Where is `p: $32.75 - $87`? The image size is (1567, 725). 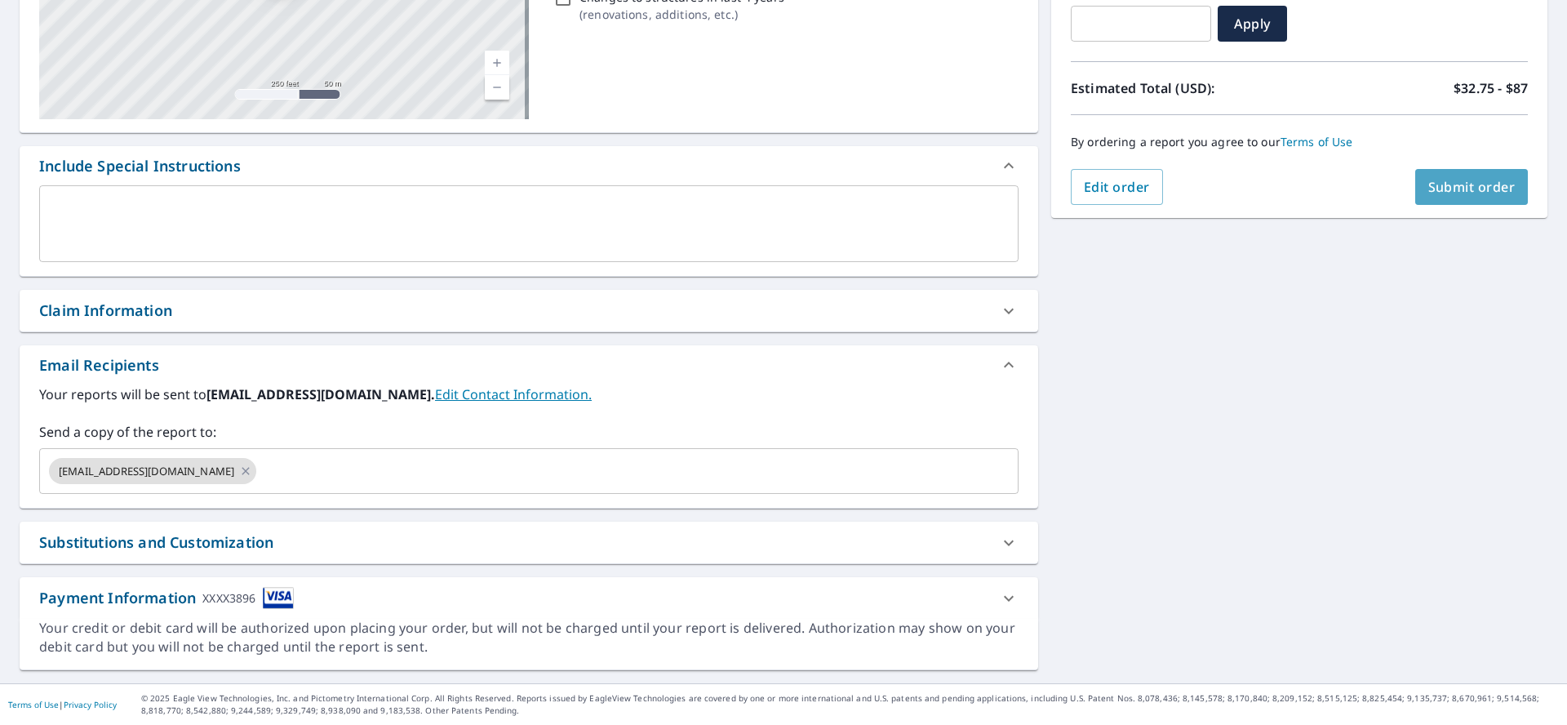
p: $32.75 - $87 is located at coordinates (1490, 88).